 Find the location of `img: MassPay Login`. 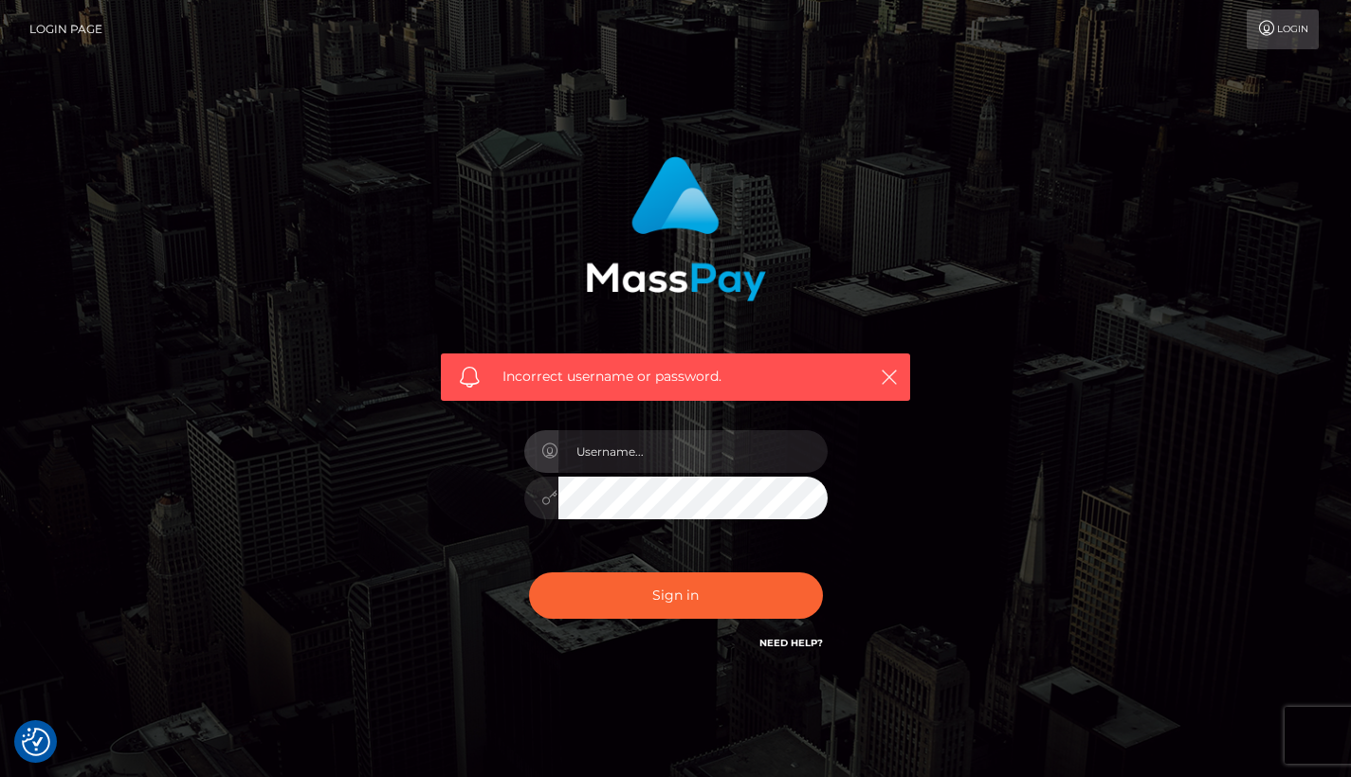

img: MassPay Login is located at coordinates (676, 228).